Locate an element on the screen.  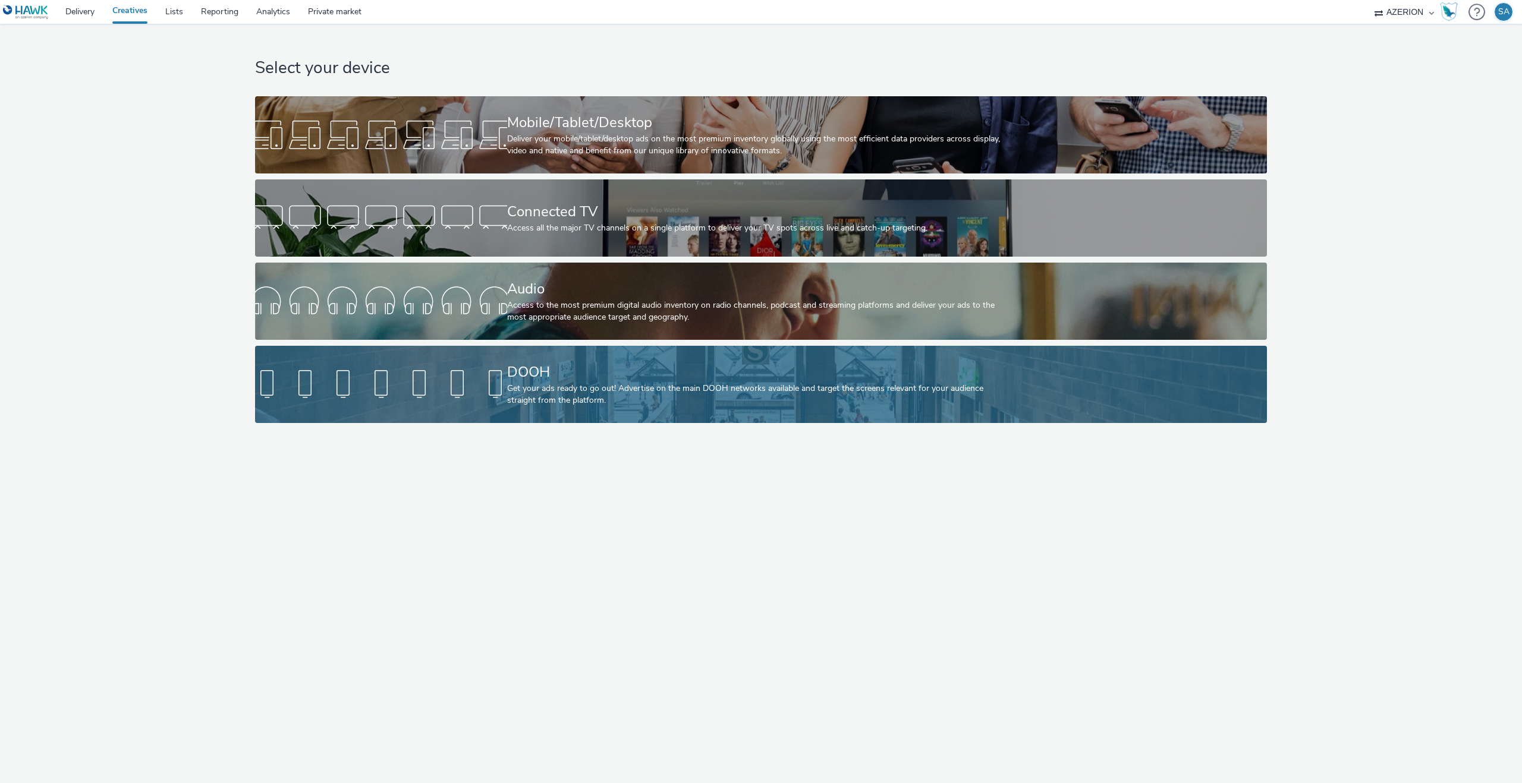
div: Access all the major TV channels on a single platform to deliver your TV spots across live and ca... is located at coordinates (758, 228).